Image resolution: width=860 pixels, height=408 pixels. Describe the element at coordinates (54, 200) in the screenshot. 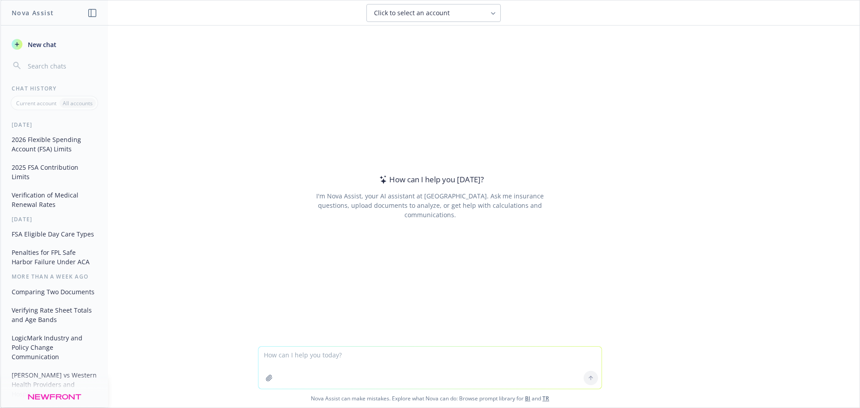

I see `button: Verification of Medical Renewal Rates` at that location.